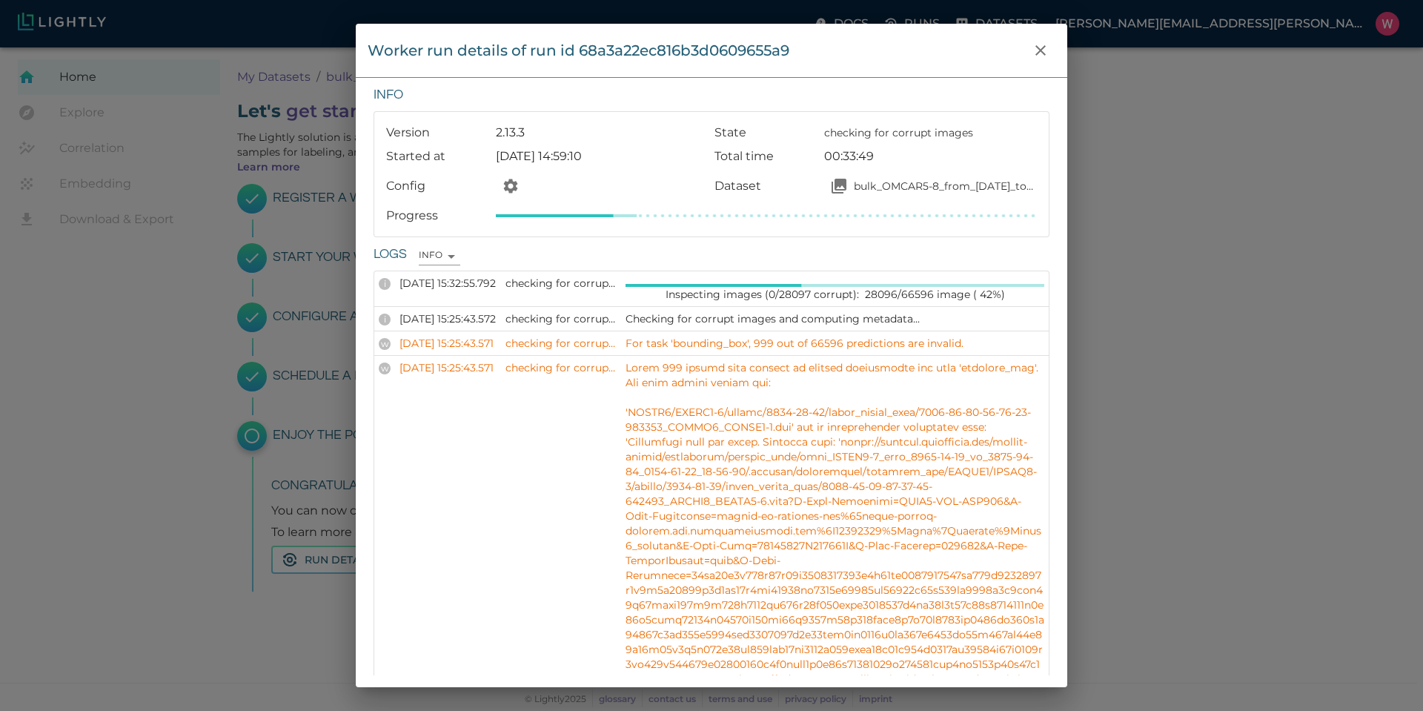  Describe the element at coordinates (839, 186) in the screenshot. I see `button: Open your dataset bulk_OMCAR5-8_from_2025-07-03_to_2025-07-03_2025-08-18_21-24-17` at that location.